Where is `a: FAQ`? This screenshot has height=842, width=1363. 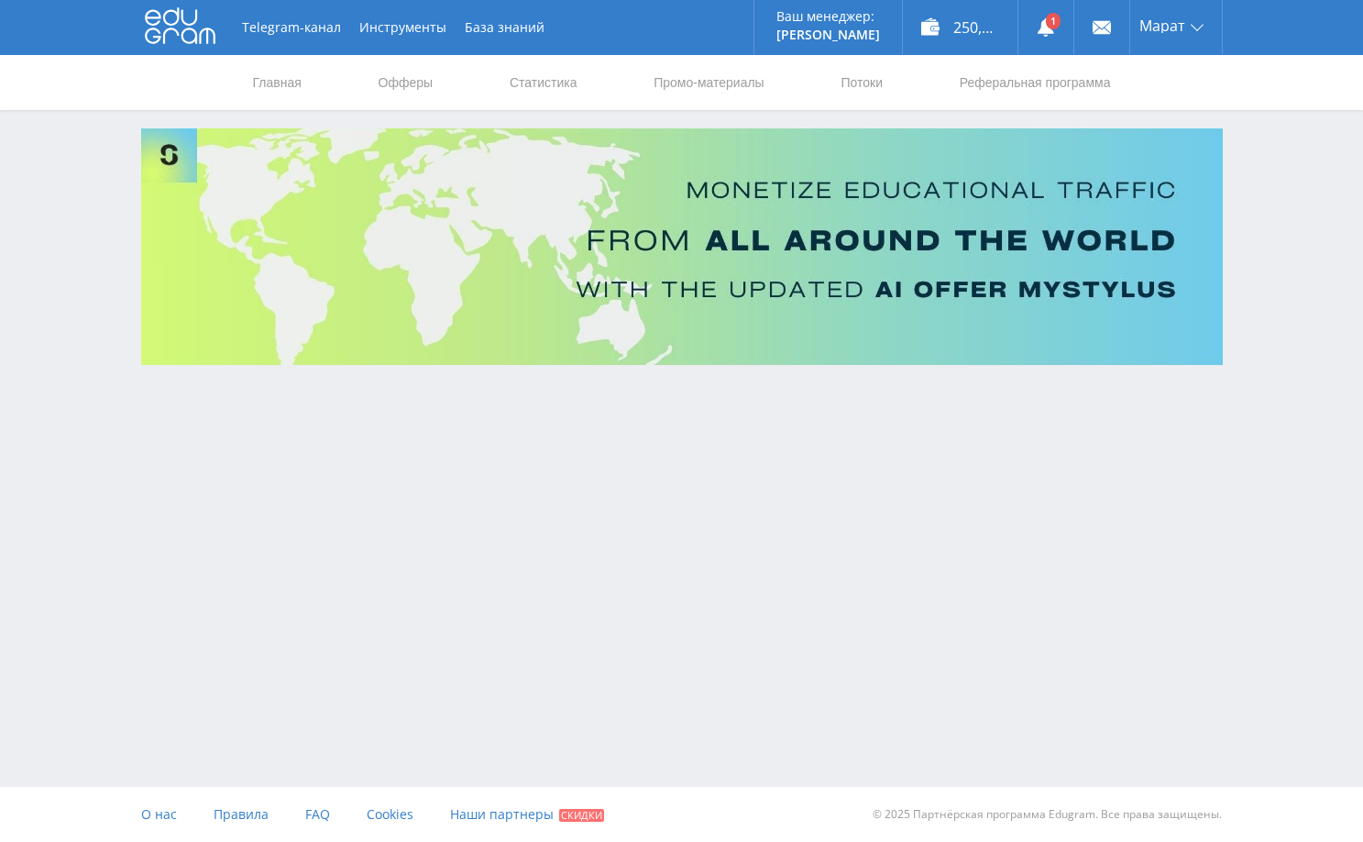 a: FAQ is located at coordinates (317, 814).